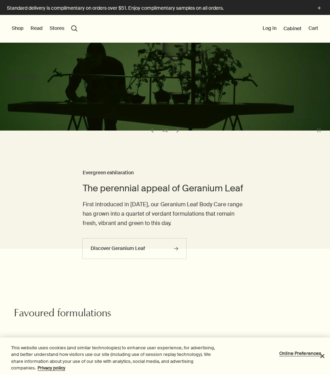 The image size is (330, 375). Describe the element at coordinates (51, 368) in the screenshot. I see `a: More information about your privacy, opens in a new tab` at that location.